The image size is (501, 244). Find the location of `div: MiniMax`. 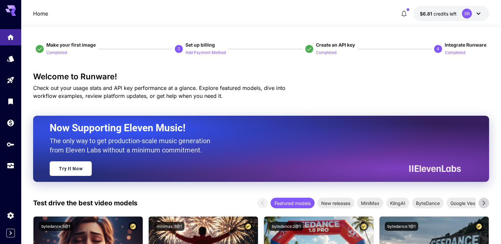

div: MiniMax is located at coordinates (370, 203).